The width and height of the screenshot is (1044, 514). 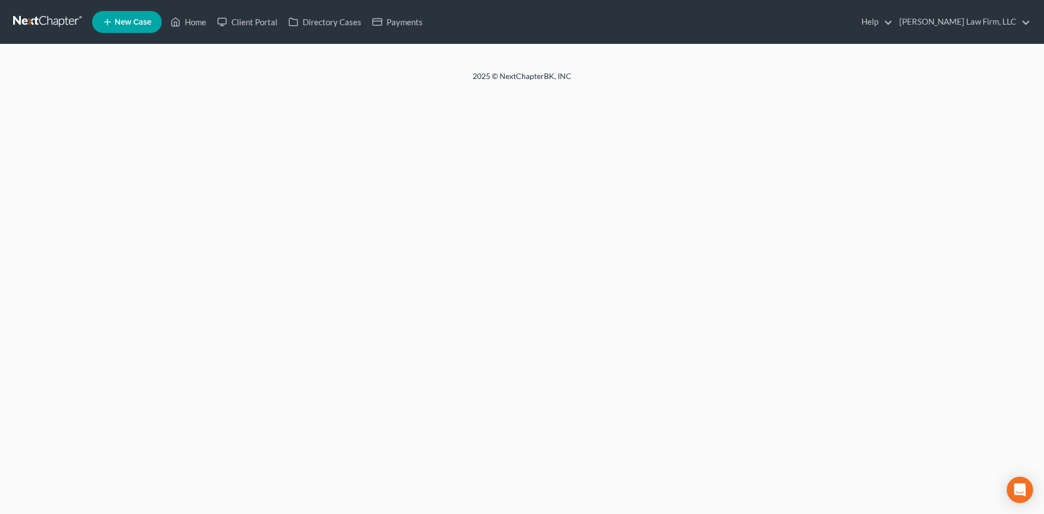 I want to click on a: Home, so click(x=188, y=22).